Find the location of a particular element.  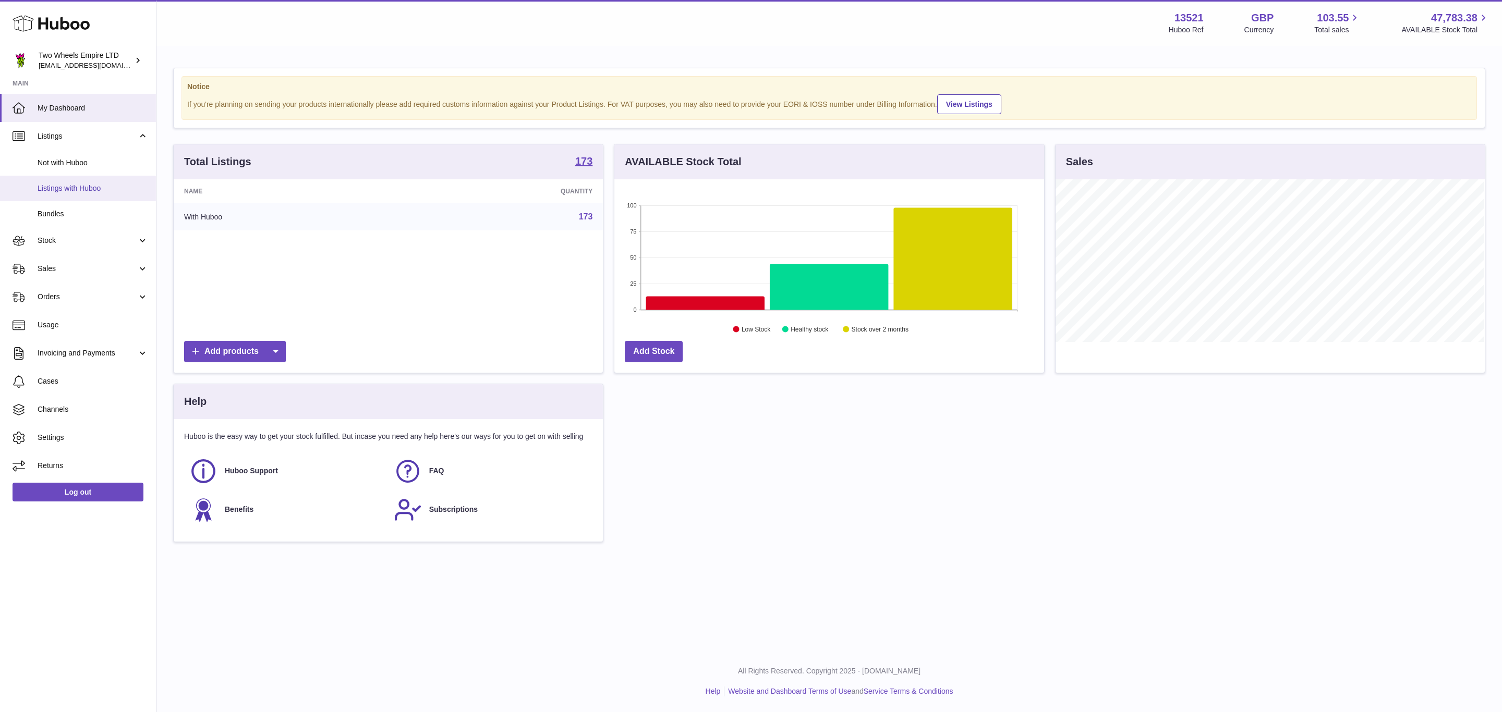

text: 50 is located at coordinates (633, 258).